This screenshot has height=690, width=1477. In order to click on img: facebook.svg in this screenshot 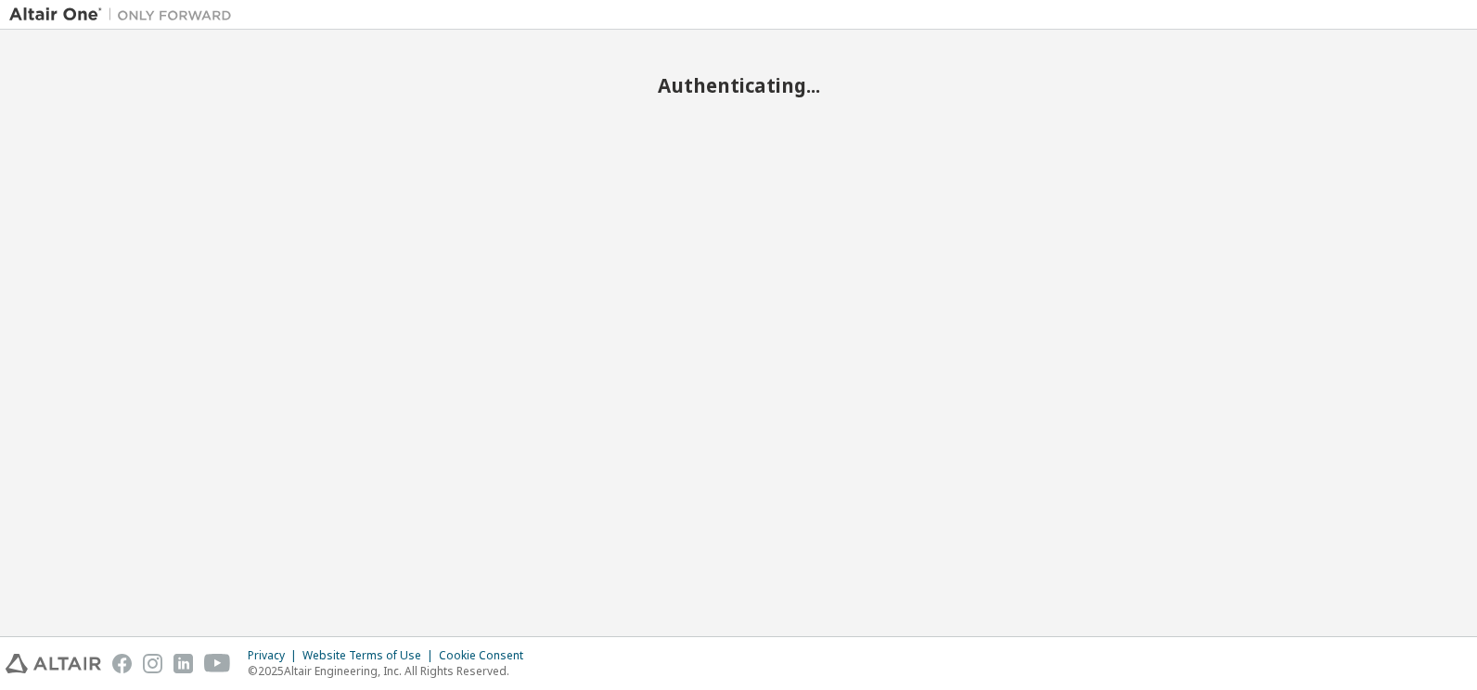, I will do `click(122, 663)`.